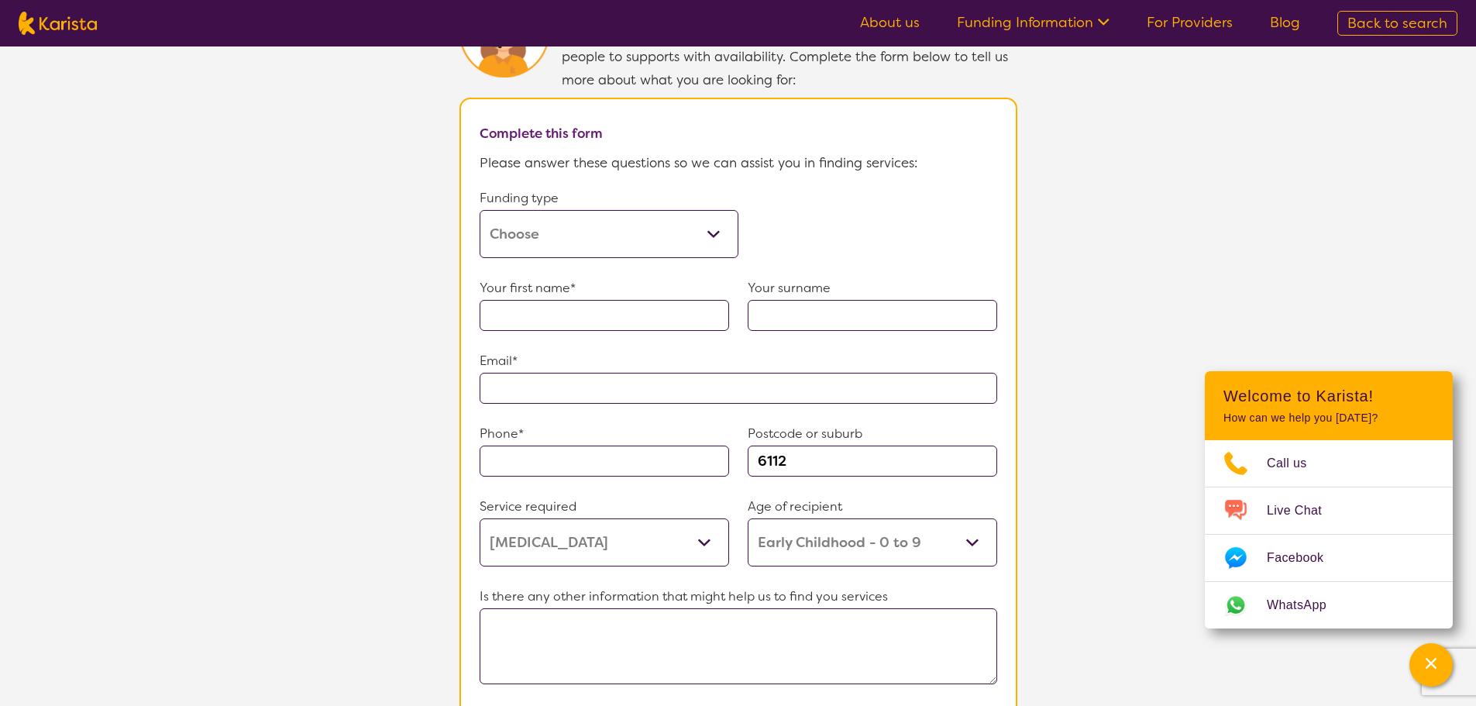  I want to click on p: Email*, so click(738, 361).